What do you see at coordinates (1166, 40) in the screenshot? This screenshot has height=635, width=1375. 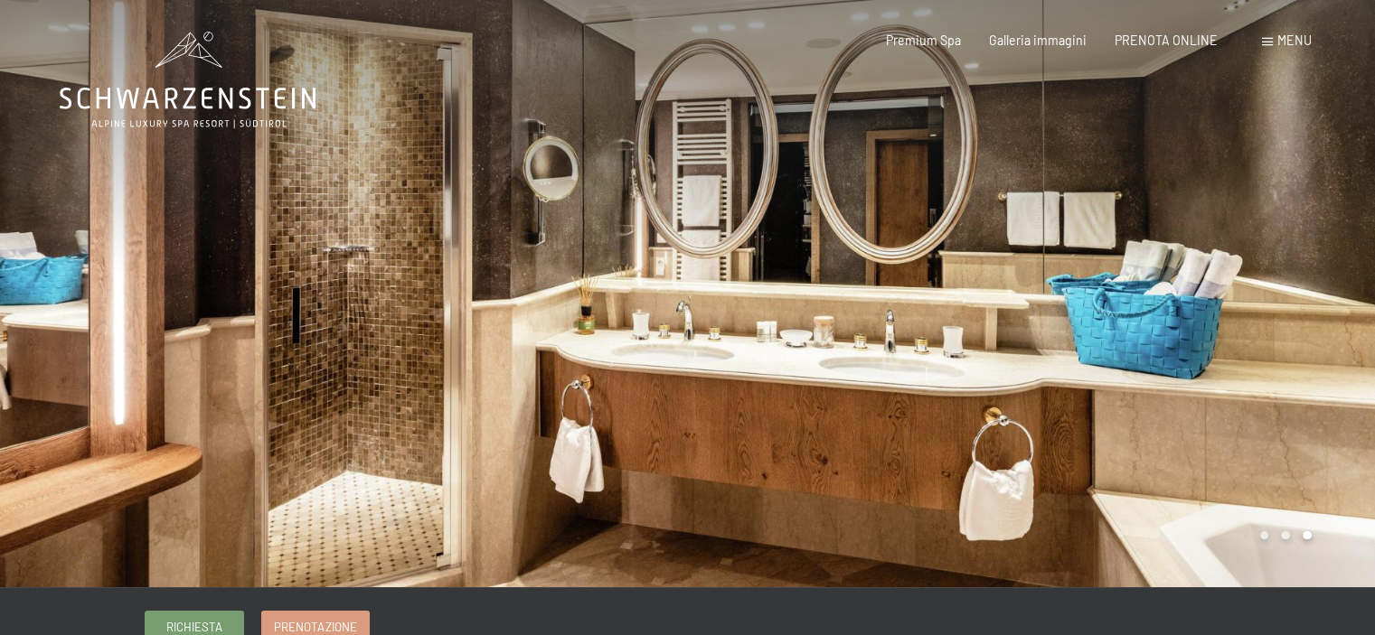 I see `a: PRENOTA ONLINE` at bounding box center [1166, 40].